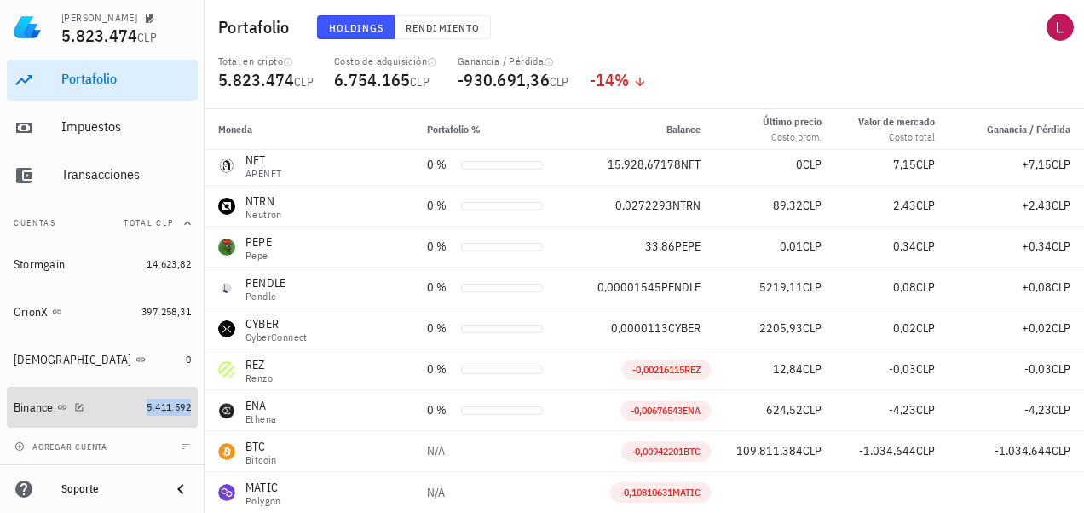  Describe the element at coordinates (126, 78) in the screenshot. I see `div: Portafolio` at that location.